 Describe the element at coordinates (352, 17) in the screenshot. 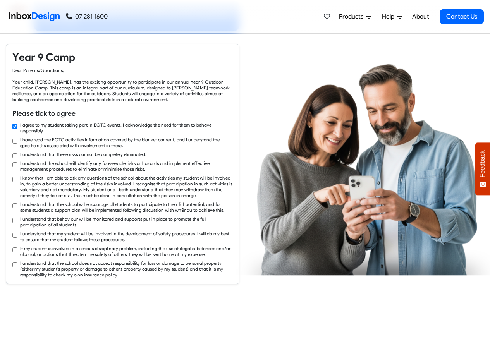

I see `span: Products` at that location.